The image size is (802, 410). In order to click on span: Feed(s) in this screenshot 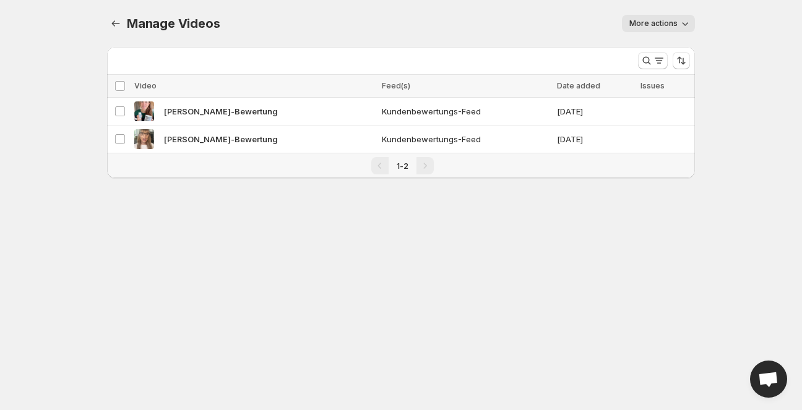, I will do `click(396, 85)`.